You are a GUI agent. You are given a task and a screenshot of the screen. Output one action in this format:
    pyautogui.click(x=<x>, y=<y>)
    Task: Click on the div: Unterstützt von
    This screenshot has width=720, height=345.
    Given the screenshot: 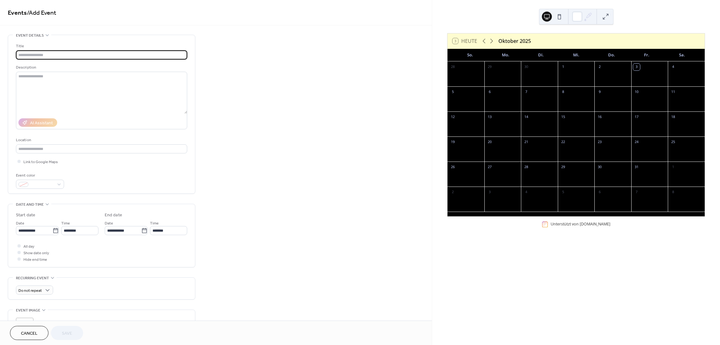 What is the action you would take?
    pyautogui.click(x=581, y=224)
    